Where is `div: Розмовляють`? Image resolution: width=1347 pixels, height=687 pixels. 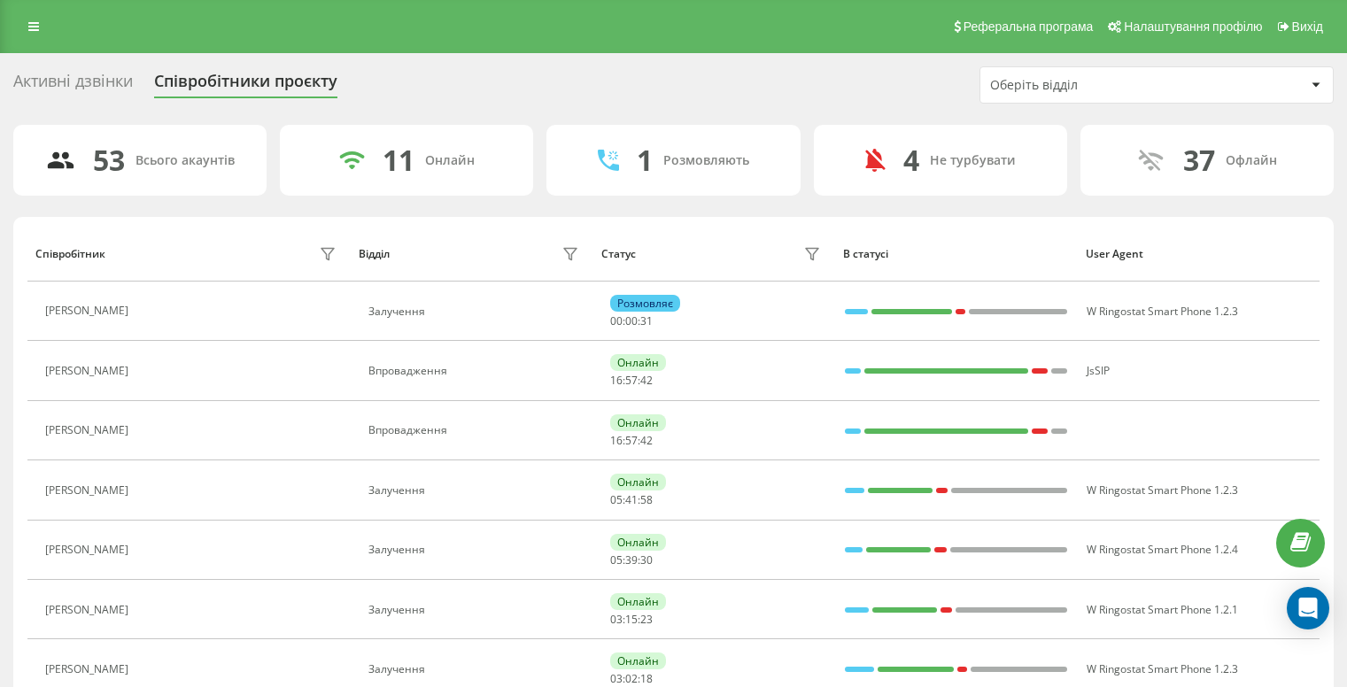
div: Розмовляють is located at coordinates (706, 160).